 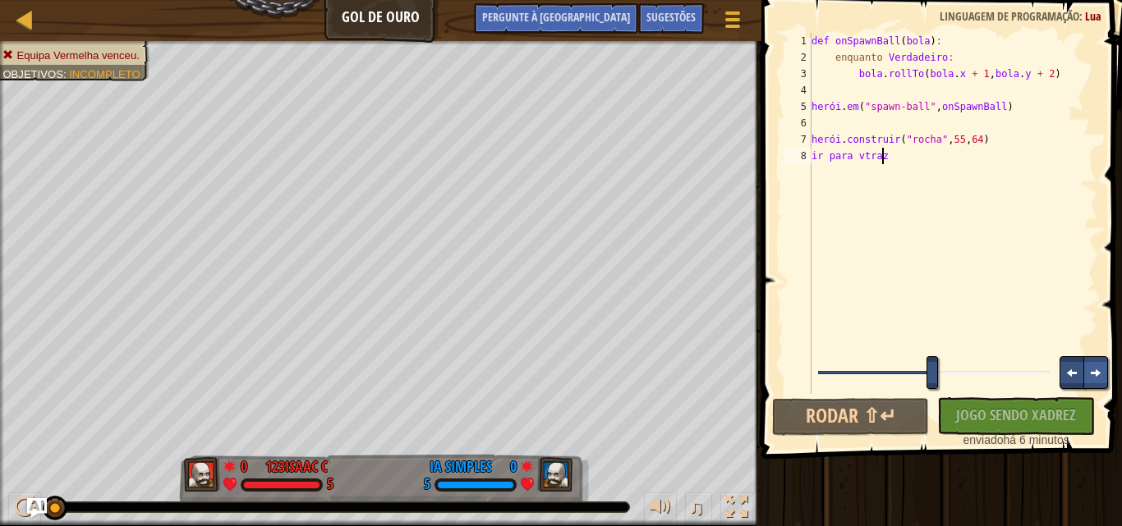 What do you see at coordinates (25, 509) in the screenshot?
I see `button: Ctrl + P: Play` at bounding box center [25, 509].